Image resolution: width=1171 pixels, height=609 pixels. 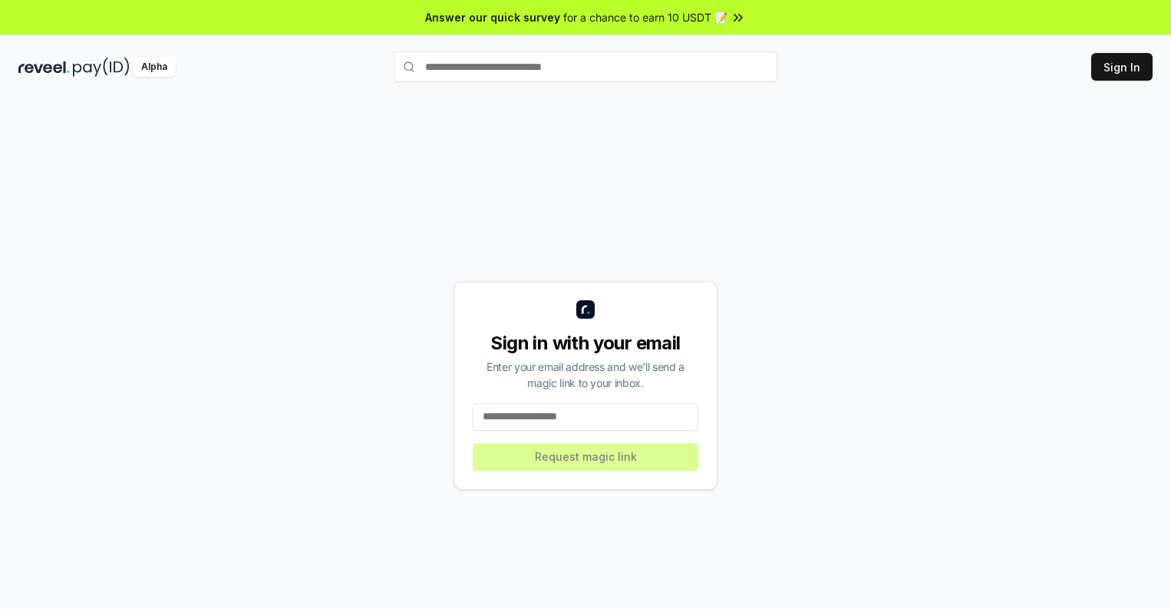 What do you see at coordinates (645, 17) in the screenshot?
I see `span: for a chance to earn 10 USDT 📝` at bounding box center [645, 17].